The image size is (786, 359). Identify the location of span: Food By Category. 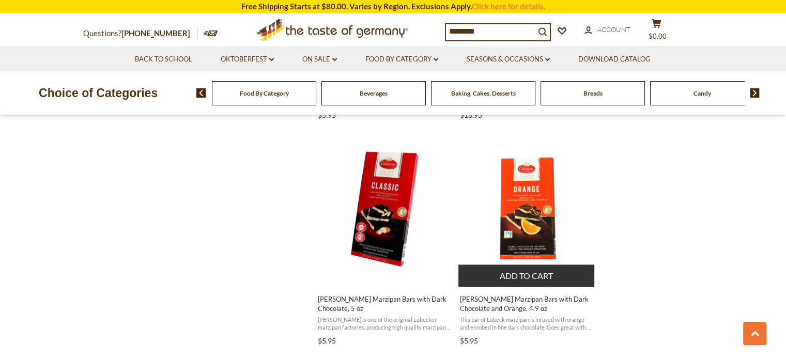
(264, 93).